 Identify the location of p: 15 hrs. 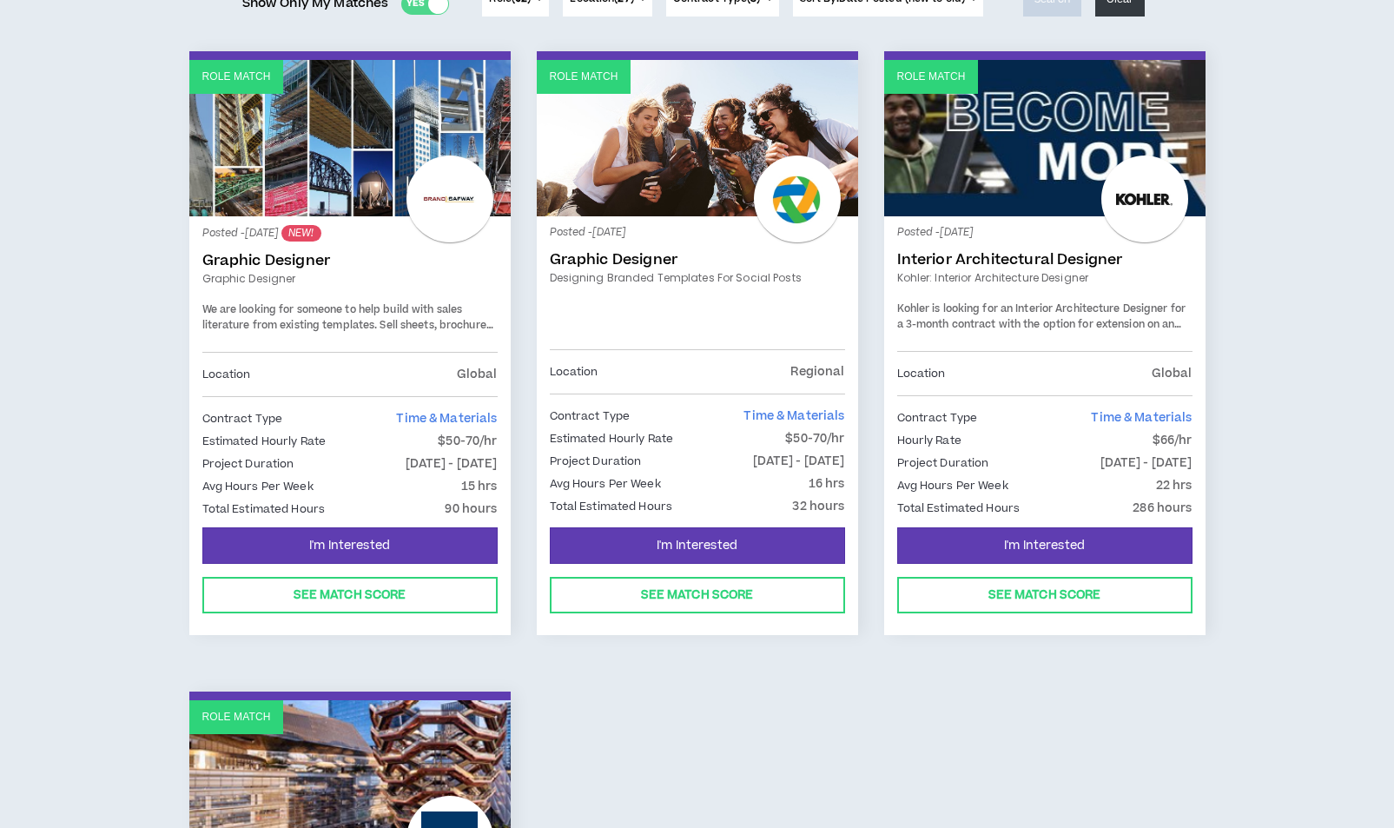
(479, 486).